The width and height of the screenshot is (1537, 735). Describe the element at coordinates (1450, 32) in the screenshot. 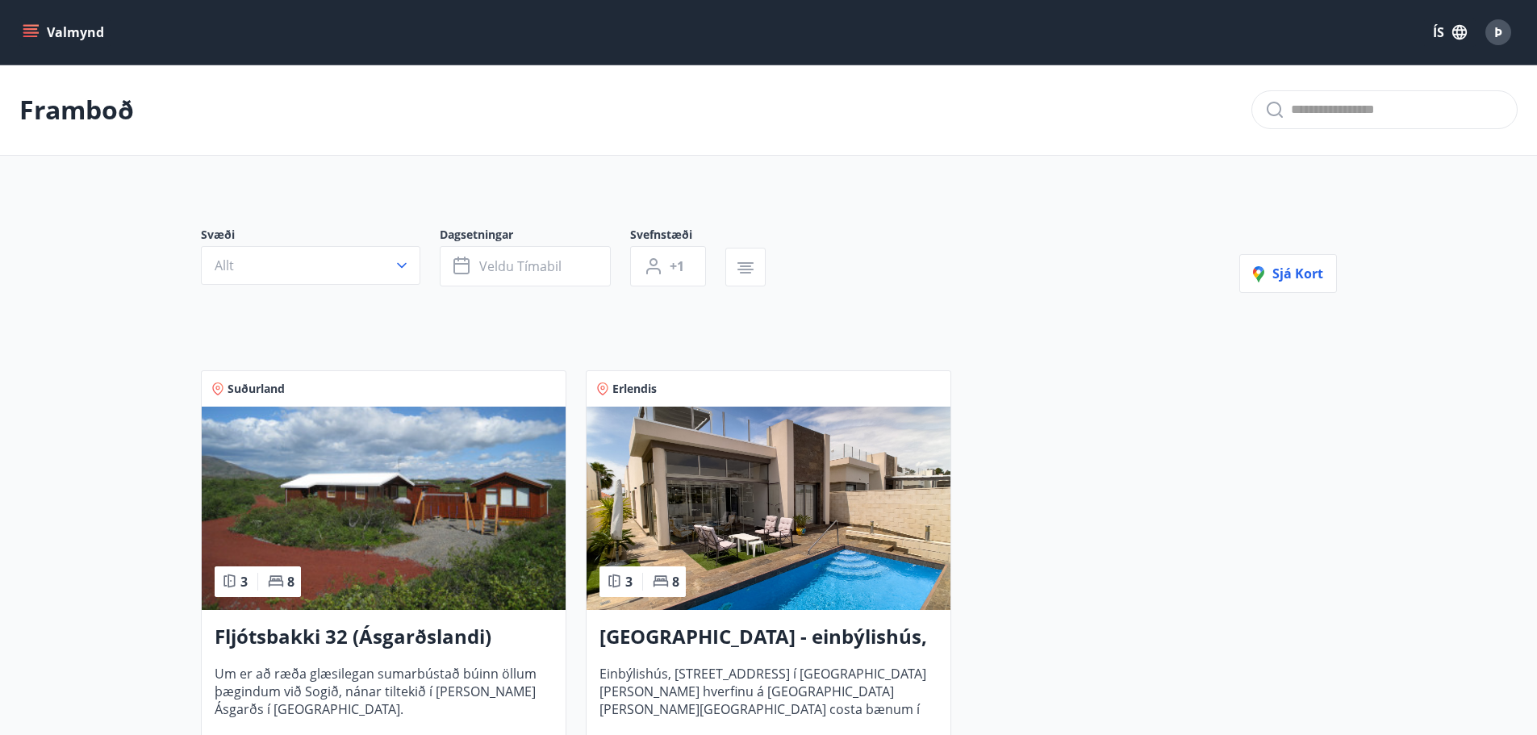

I see `button: ÍS` at that location.